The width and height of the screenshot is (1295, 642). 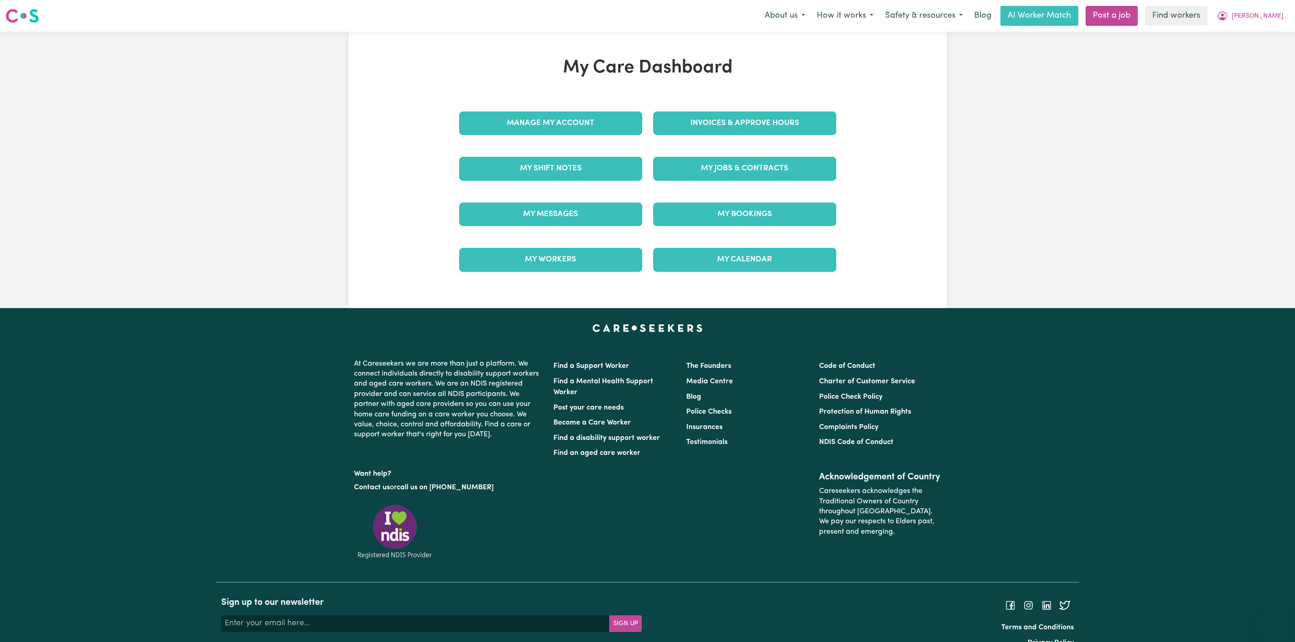 I want to click on a: Post your care needs, so click(x=588, y=408).